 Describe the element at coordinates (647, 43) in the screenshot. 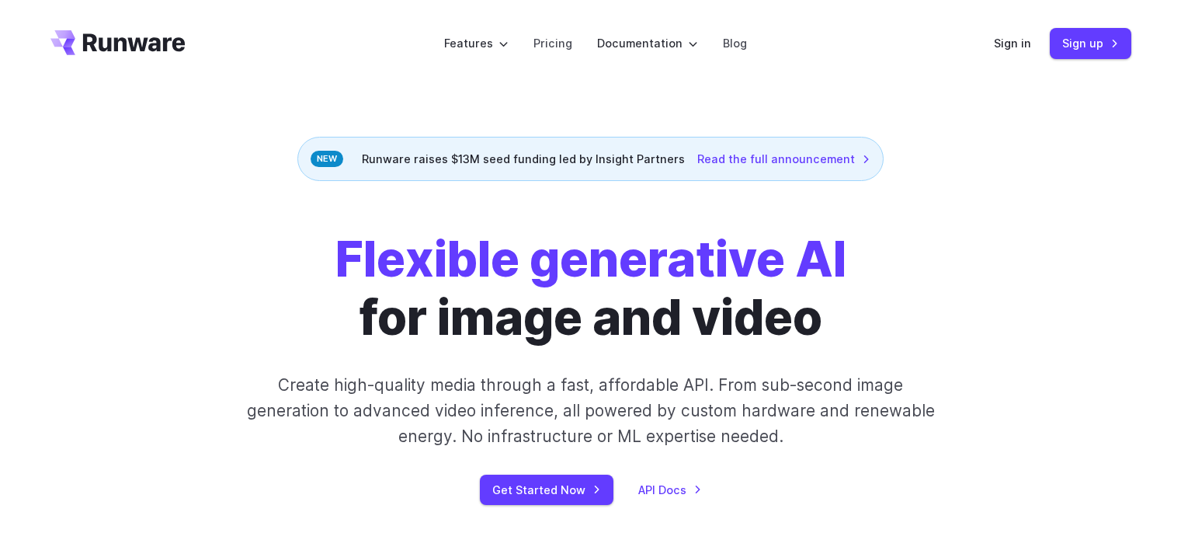

I see `label: Documentation` at that location.